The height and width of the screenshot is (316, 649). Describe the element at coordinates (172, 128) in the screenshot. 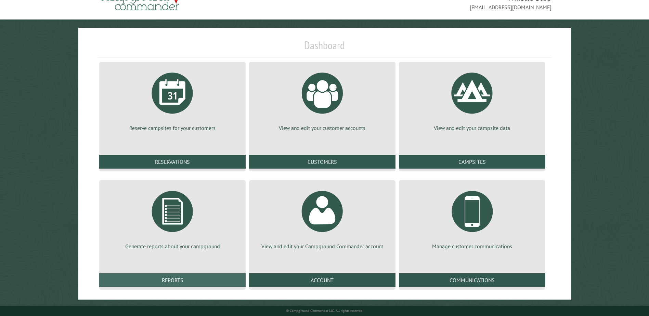

I see `p: Reserve campsites for your customers` at that location.